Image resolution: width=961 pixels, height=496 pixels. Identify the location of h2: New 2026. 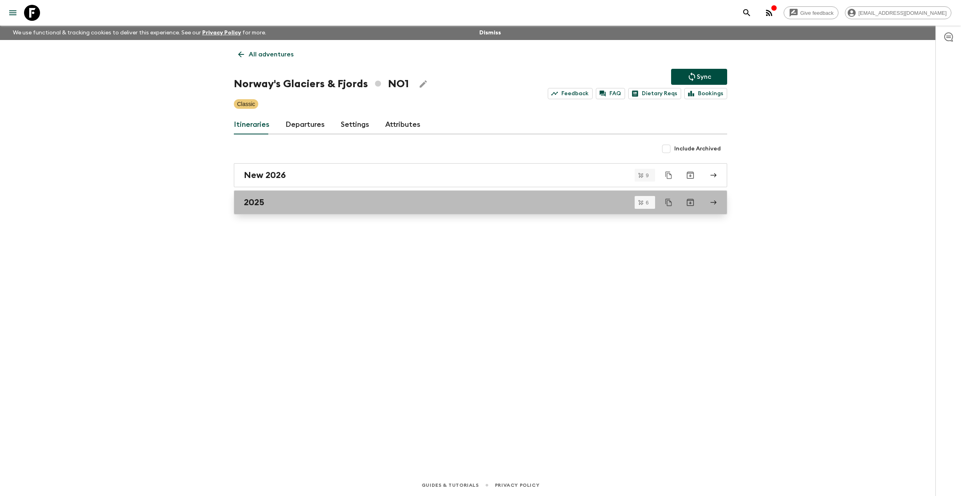
(265, 175).